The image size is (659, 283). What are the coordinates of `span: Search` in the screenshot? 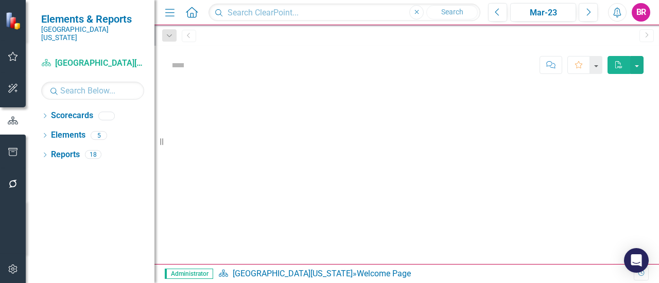 It's located at (452, 12).